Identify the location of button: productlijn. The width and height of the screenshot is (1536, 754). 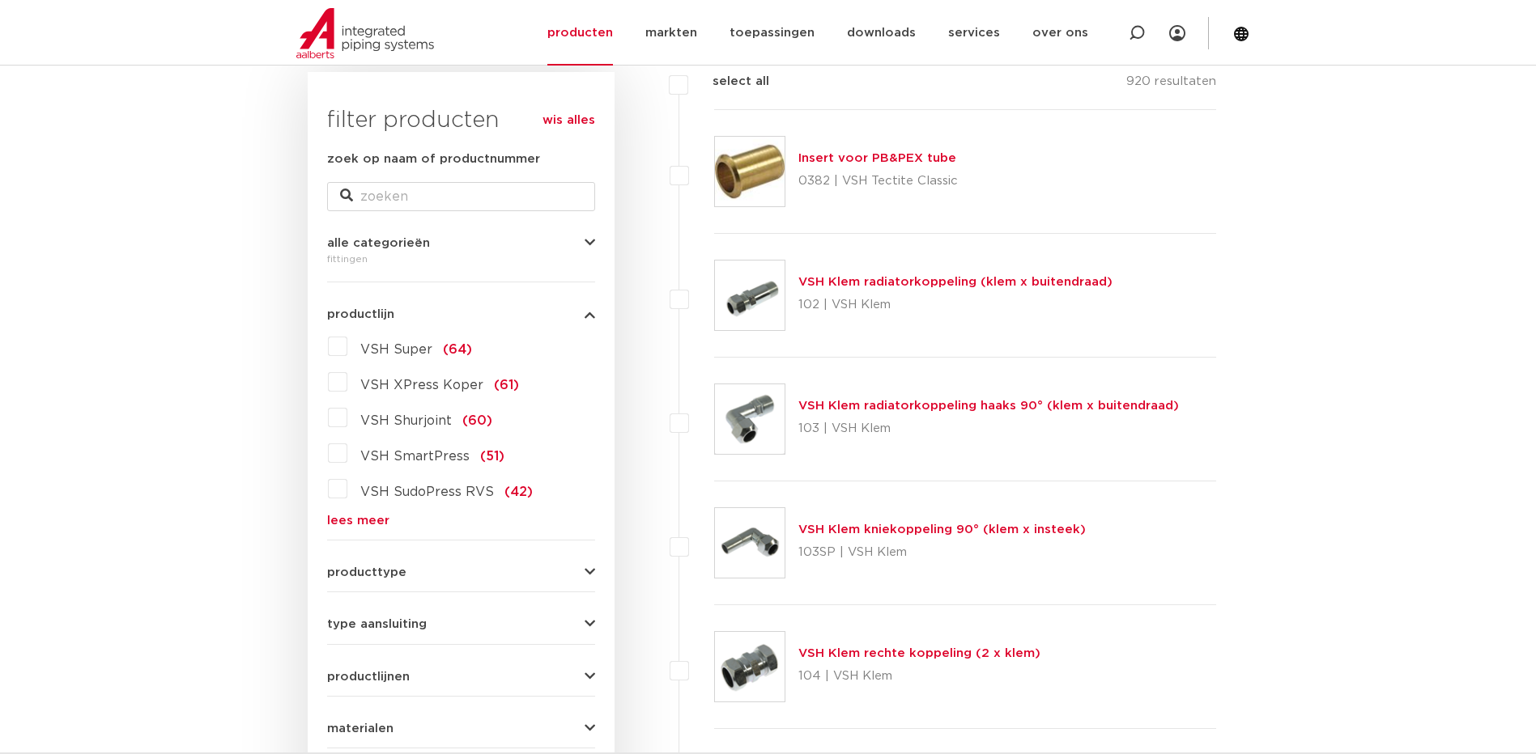
(461, 314).